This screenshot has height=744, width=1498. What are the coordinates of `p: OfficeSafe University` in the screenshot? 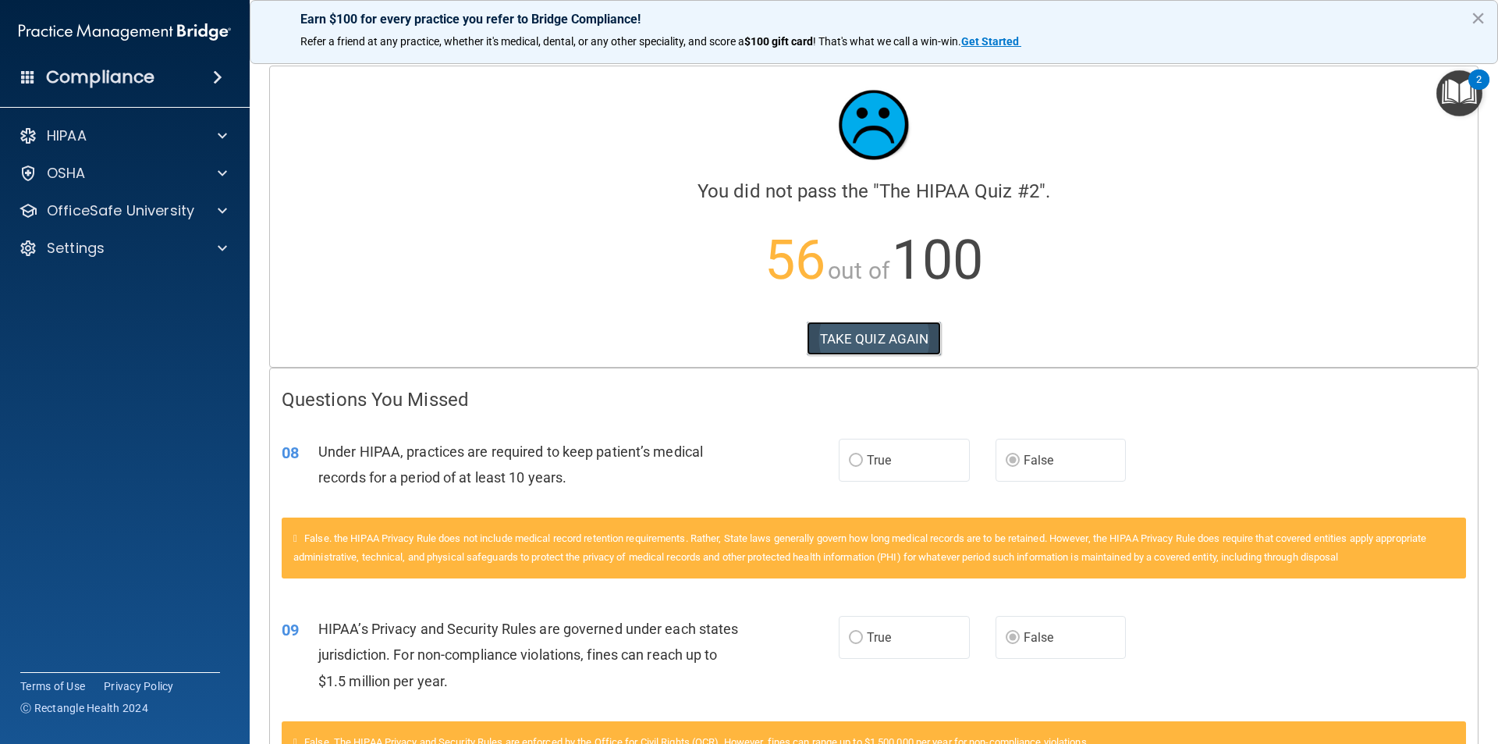 It's located at (120, 211).